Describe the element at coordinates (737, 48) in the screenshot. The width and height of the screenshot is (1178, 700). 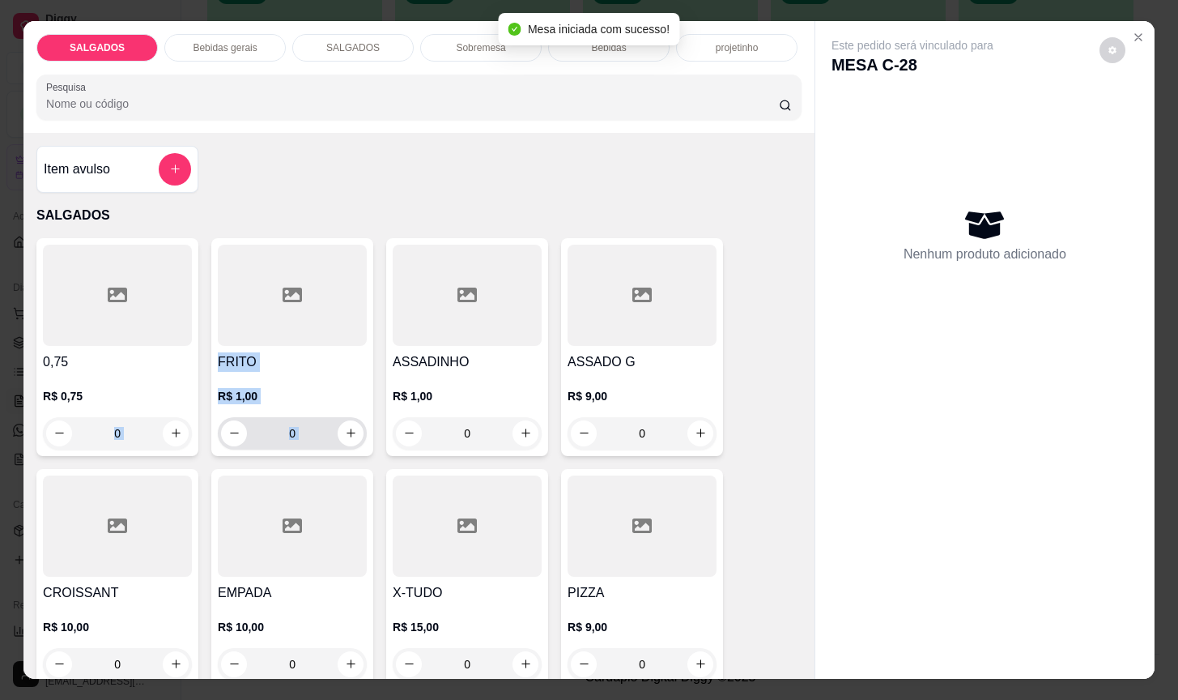
I see `p: projetinho` at that location.